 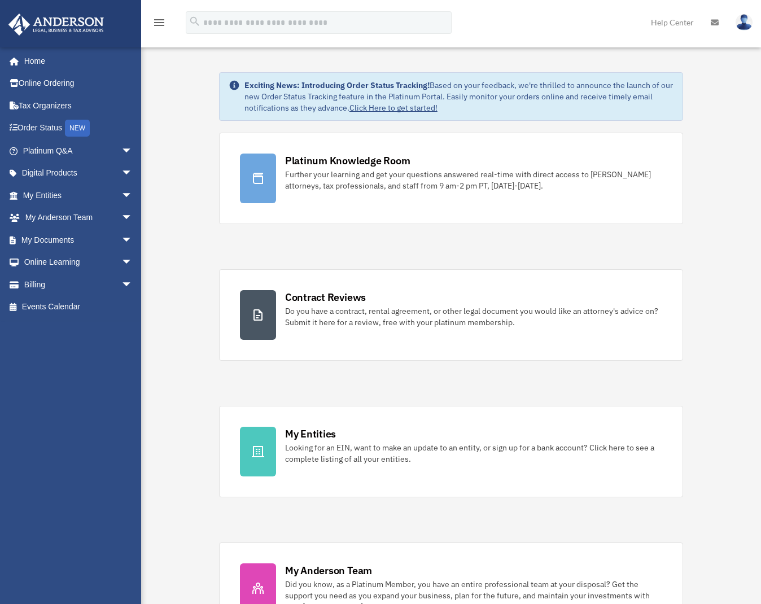 What do you see at coordinates (79, 173) in the screenshot?
I see `a: Digital Productsarrow_drop_down` at bounding box center [79, 173].